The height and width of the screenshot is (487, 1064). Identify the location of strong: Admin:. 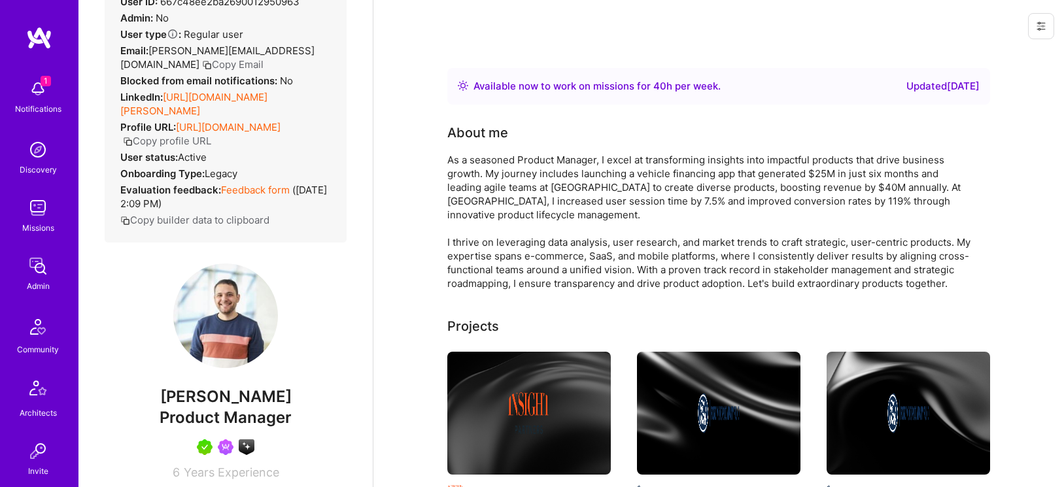
(137, 18).